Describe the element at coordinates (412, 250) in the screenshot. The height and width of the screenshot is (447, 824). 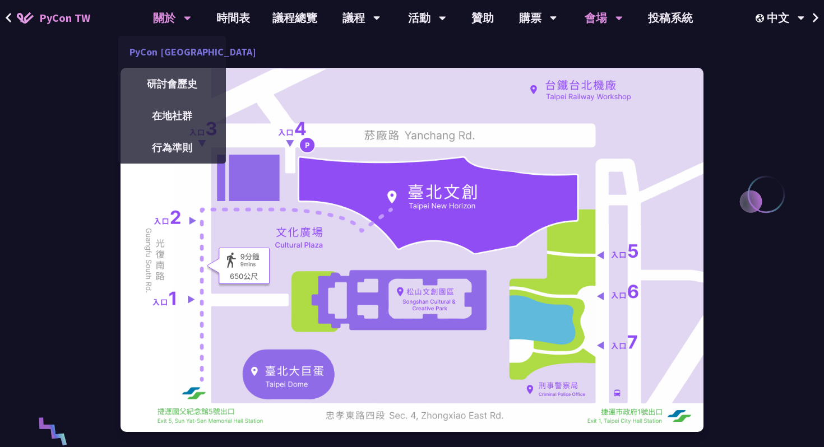
I see `img: 會場地圖` at that location.